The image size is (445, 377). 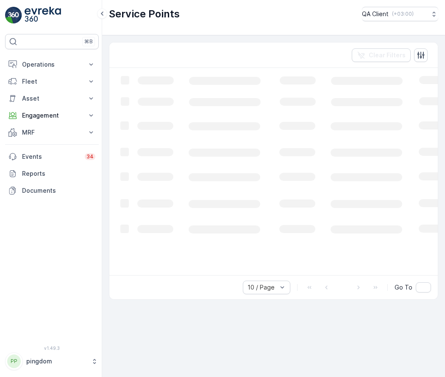 What do you see at coordinates (56, 361) in the screenshot?
I see `p: pingdom` at bounding box center [56, 361].